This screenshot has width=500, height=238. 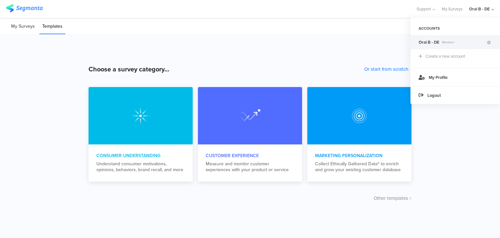 What do you see at coordinates (359, 155) in the screenshot?
I see `div: Marketing Personalization` at bounding box center [359, 155].